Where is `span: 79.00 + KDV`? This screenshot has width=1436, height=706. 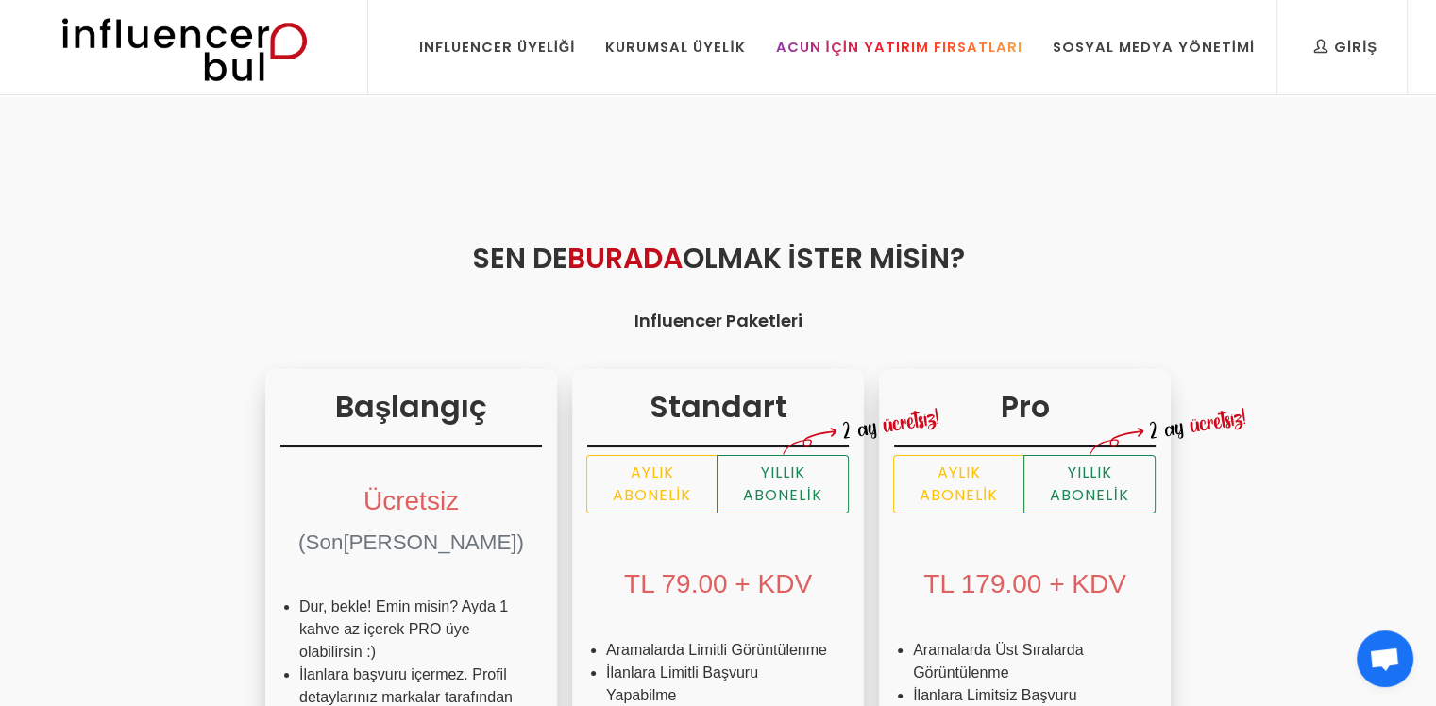 span: 79.00 + KDV is located at coordinates (736, 583).